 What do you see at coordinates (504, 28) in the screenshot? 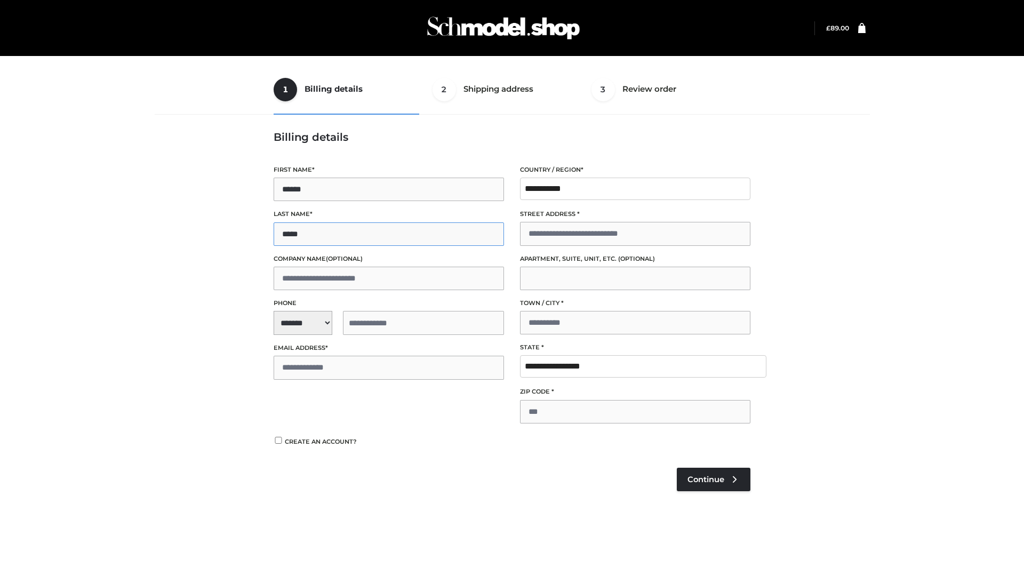
I see `img: Schmodel Admin 964` at bounding box center [504, 28].